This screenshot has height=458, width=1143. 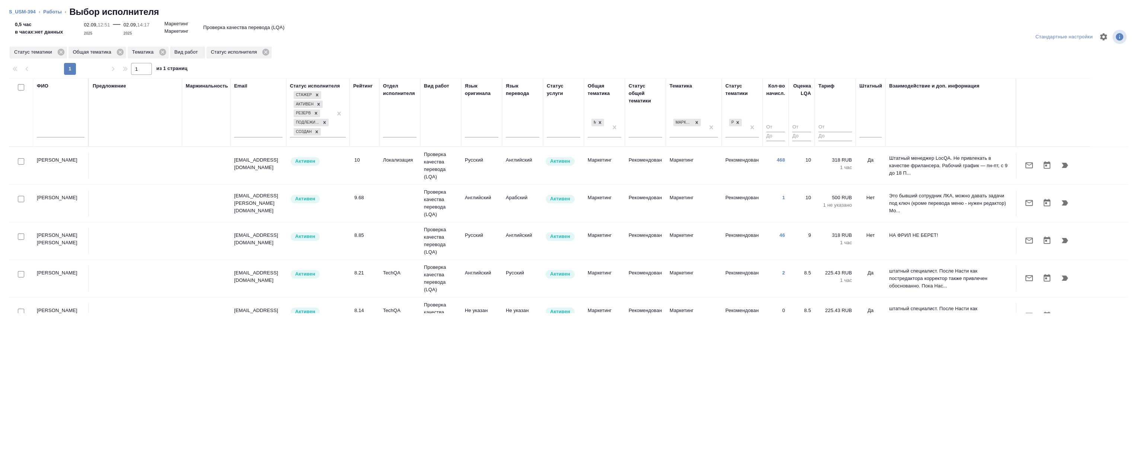 I want to click on input: Выбери исполнителей, чтобы отправить приглашение на работу, so click(x=21, y=274).